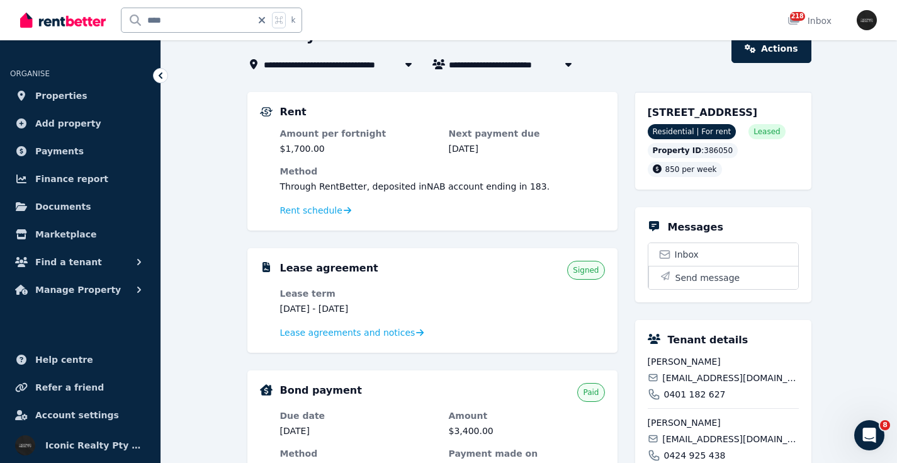  Describe the element at coordinates (80, 387) in the screenshot. I see `a: Refer a friend` at that location.